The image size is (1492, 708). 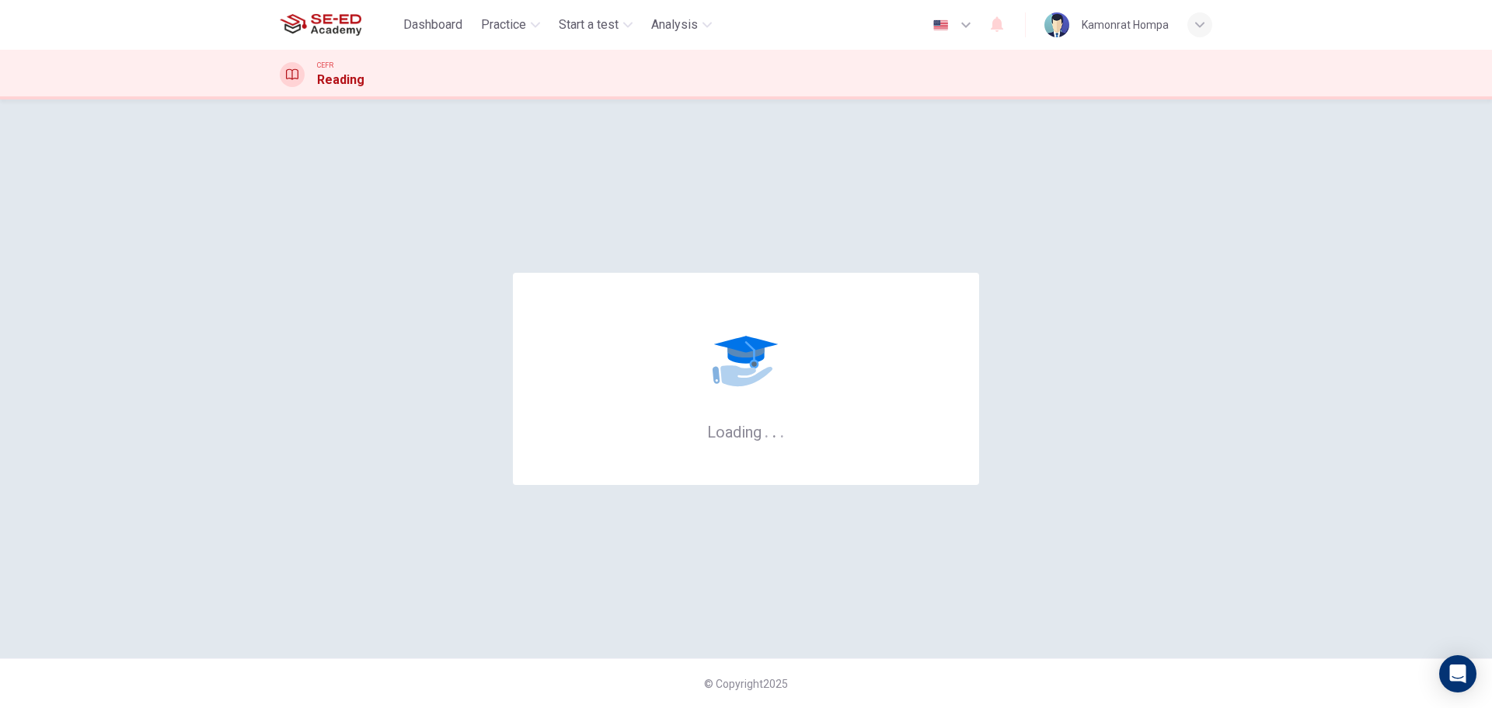 I want to click on button: Practice, so click(x=511, y=25).